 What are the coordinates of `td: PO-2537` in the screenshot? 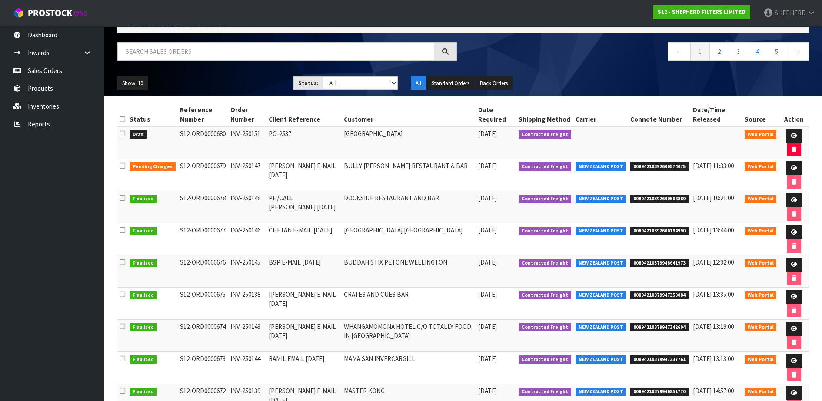 It's located at (304, 142).